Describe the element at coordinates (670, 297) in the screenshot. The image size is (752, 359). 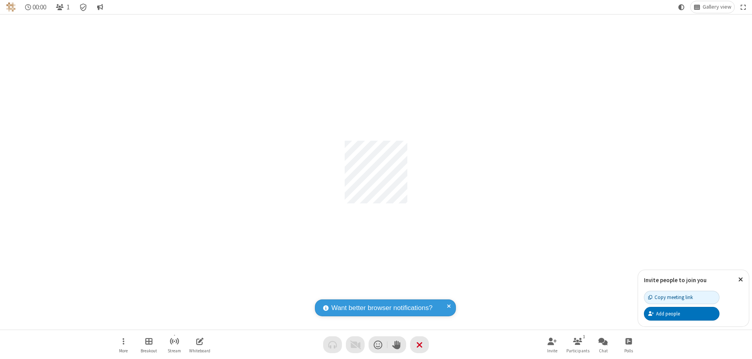
I see `div: Copy meeting link` at that location.